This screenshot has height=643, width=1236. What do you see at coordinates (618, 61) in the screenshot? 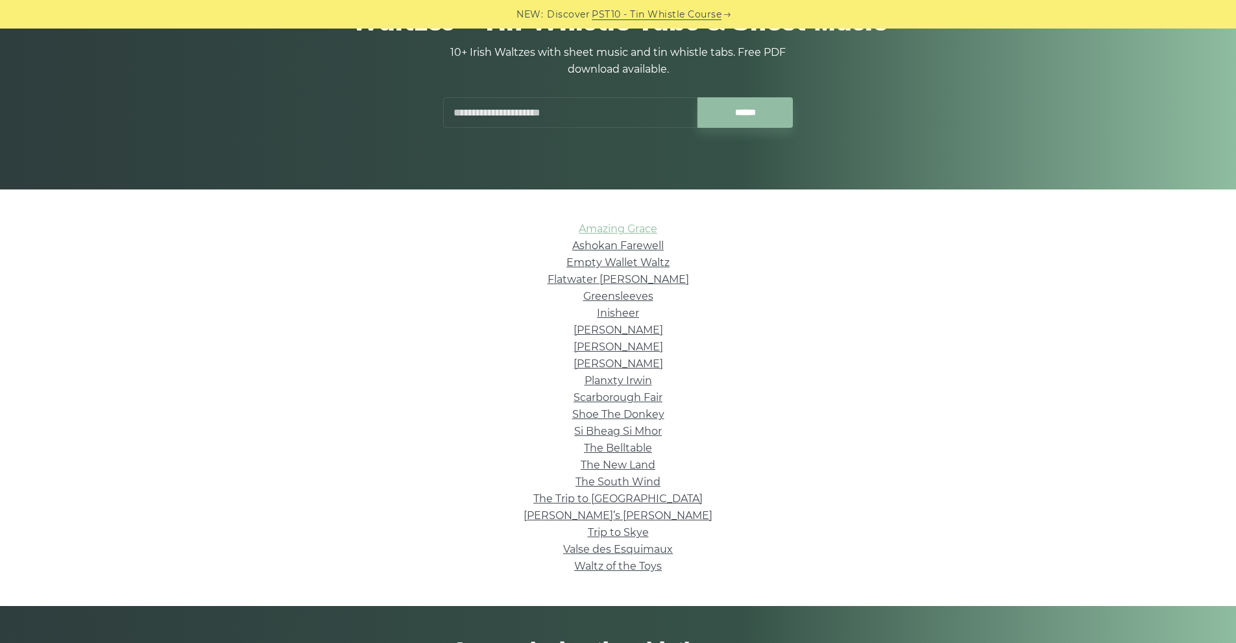
I see `p: 10+ Irish Waltzes with sheet music and tin whistle tabs. Free PDF download available.` at bounding box center [618, 61].